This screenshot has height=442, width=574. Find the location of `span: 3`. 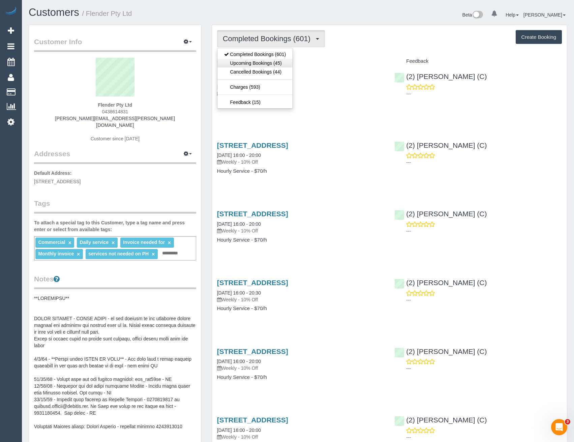

span: 3 is located at coordinates (568, 422).